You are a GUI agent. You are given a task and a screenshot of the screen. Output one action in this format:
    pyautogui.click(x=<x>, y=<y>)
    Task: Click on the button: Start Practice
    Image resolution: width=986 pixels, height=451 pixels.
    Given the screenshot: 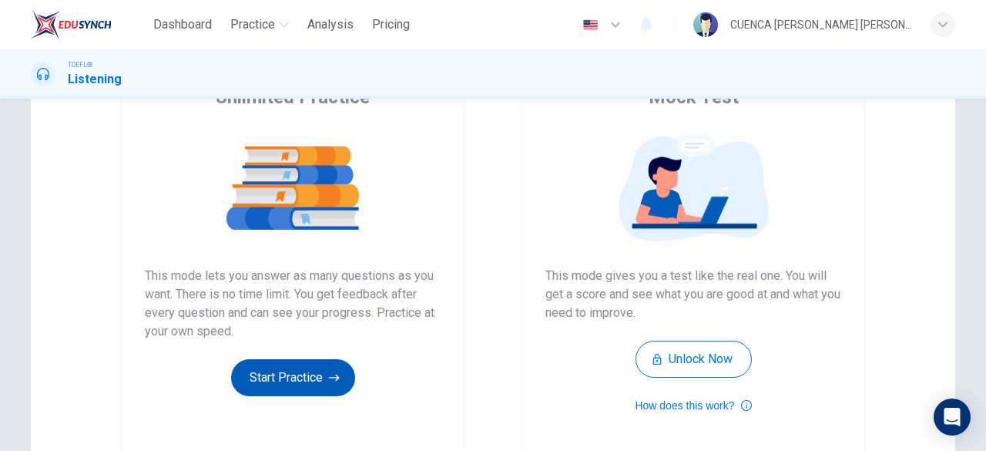 What is the action you would take?
    pyautogui.click(x=293, y=378)
    